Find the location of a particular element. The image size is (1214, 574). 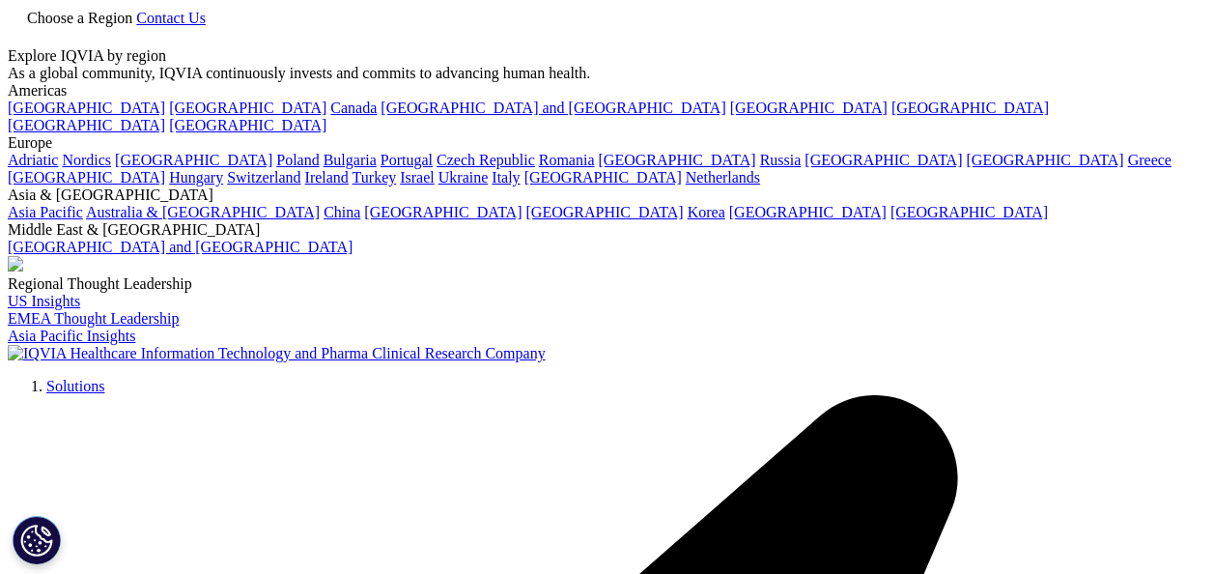

a: Ukraine is located at coordinates (464, 177).